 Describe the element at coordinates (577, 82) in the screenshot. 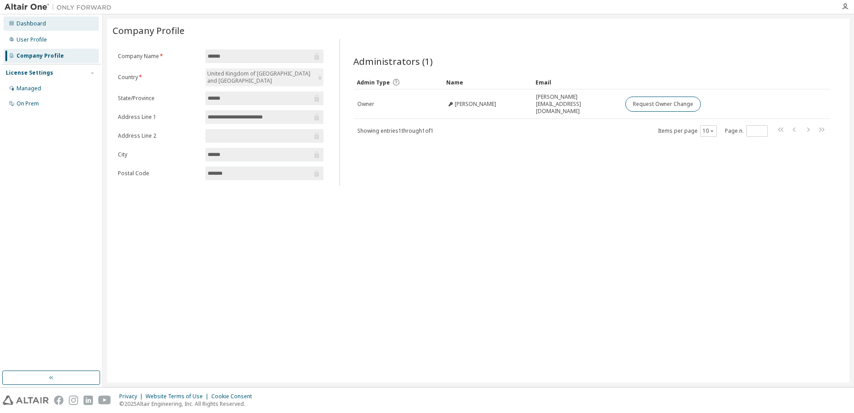

I see `div: Email` at that location.